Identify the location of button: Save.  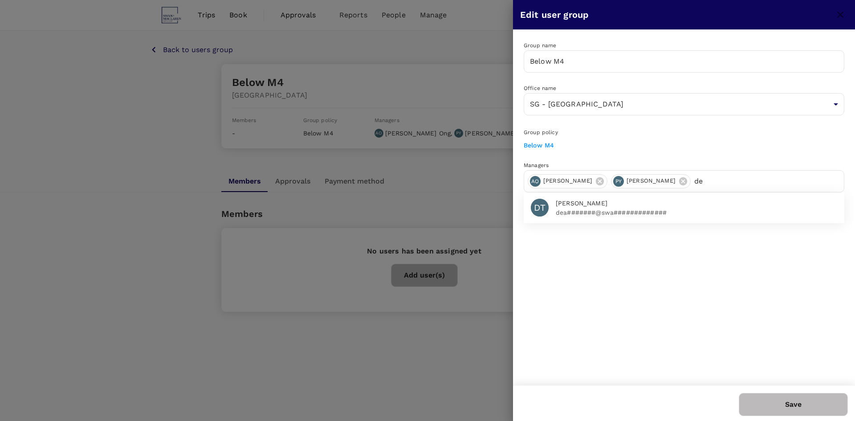
(793, 404).